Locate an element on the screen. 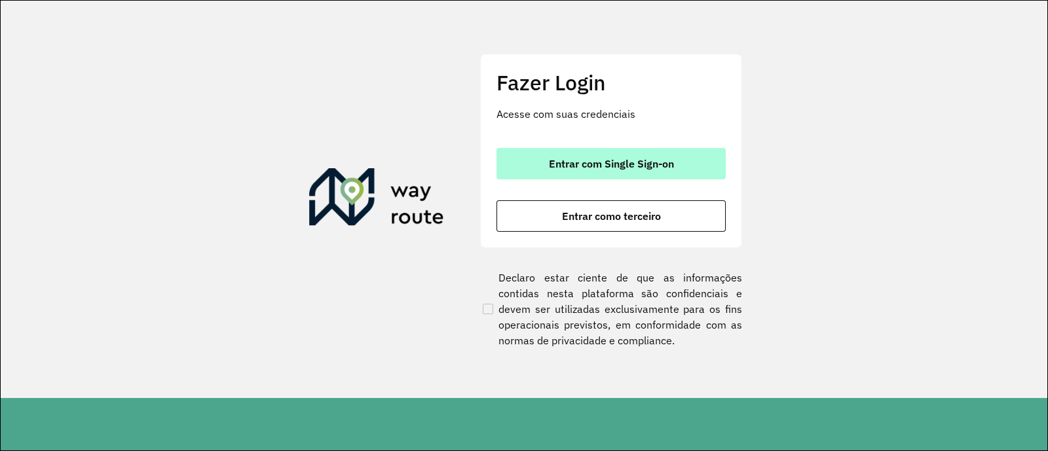 The width and height of the screenshot is (1048, 451). h2: Fazer Login is located at coordinates (611, 83).